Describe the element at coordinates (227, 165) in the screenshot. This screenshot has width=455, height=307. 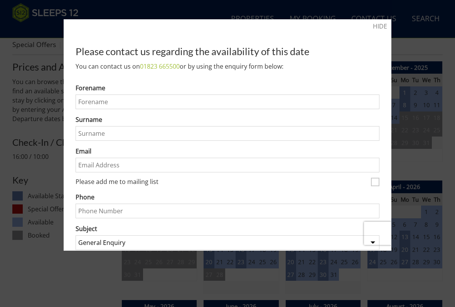
I see `input: Email Address` at that location.